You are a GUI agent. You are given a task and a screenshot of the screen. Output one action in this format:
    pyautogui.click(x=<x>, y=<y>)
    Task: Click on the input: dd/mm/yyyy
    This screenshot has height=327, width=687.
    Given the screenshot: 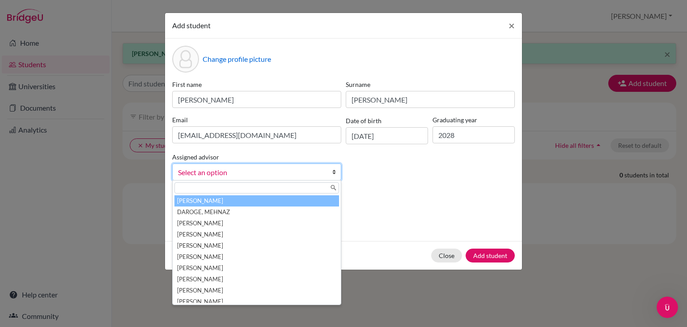 What is the action you would take?
    pyautogui.click(x=387, y=136)
    